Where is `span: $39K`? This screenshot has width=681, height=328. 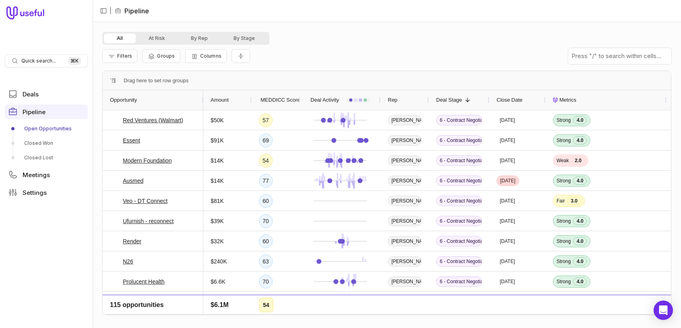
span: $39K is located at coordinates (217, 221).